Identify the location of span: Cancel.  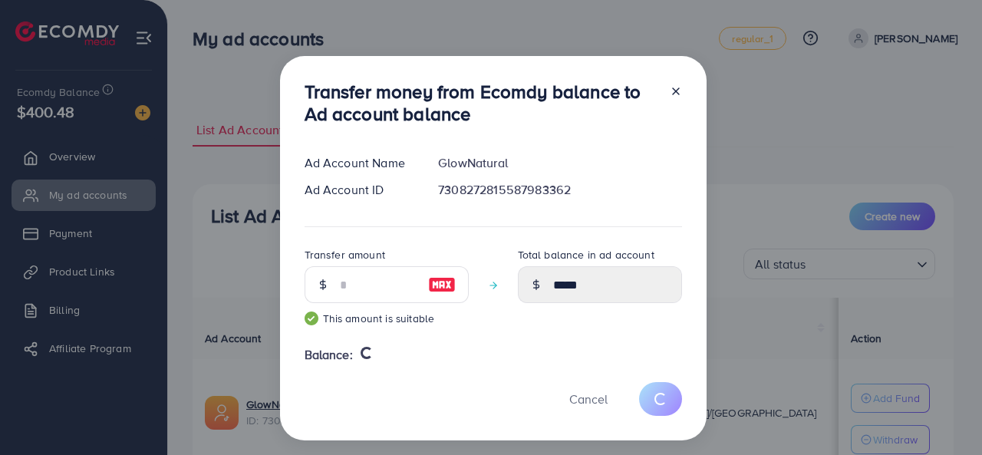
(589, 399).